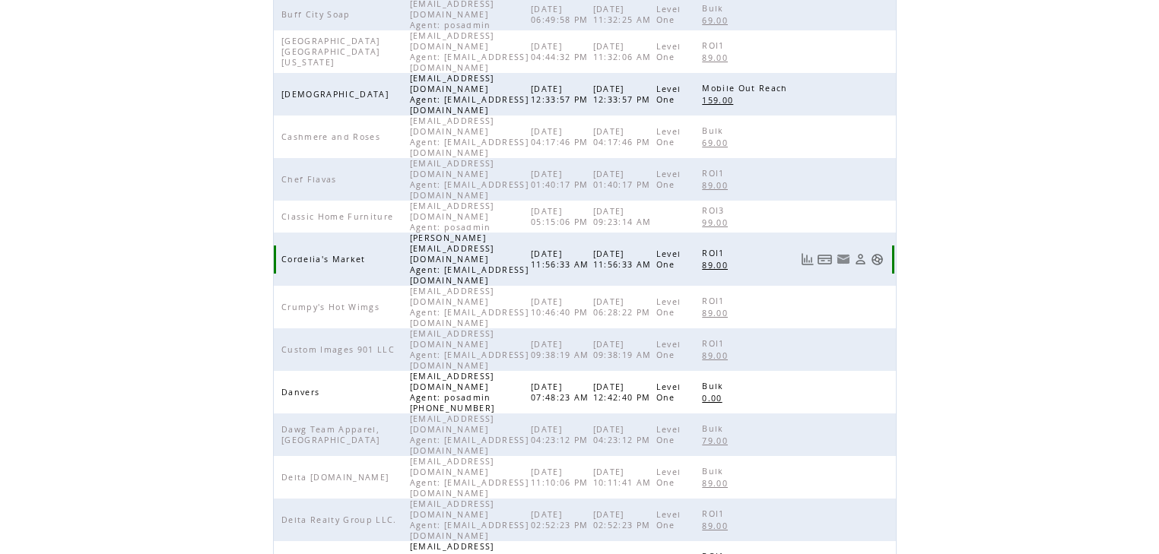 This screenshot has width=1159, height=554. Describe the element at coordinates (318, 14) in the screenshot. I see `span: Buff City Soap` at that location.